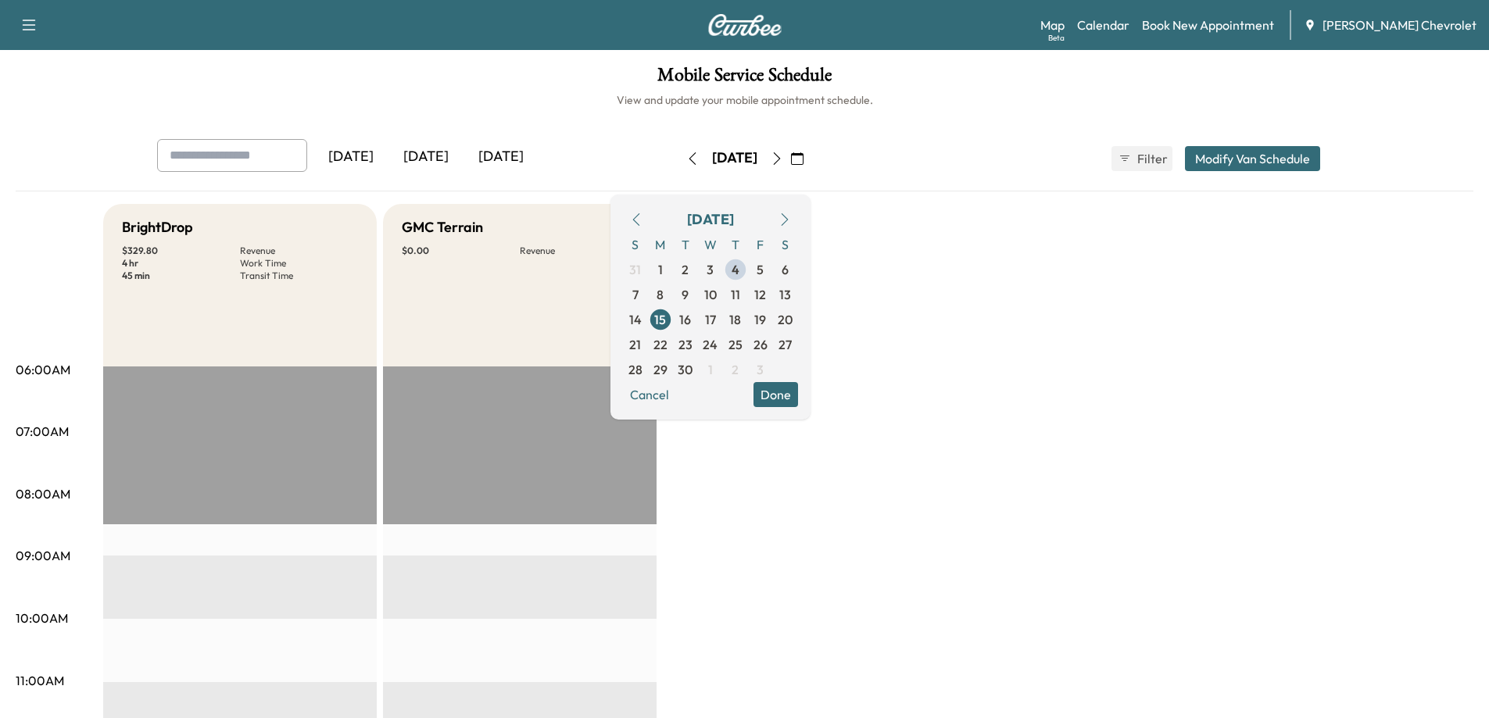  I want to click on p: 10:00AM, so click(41, 618).